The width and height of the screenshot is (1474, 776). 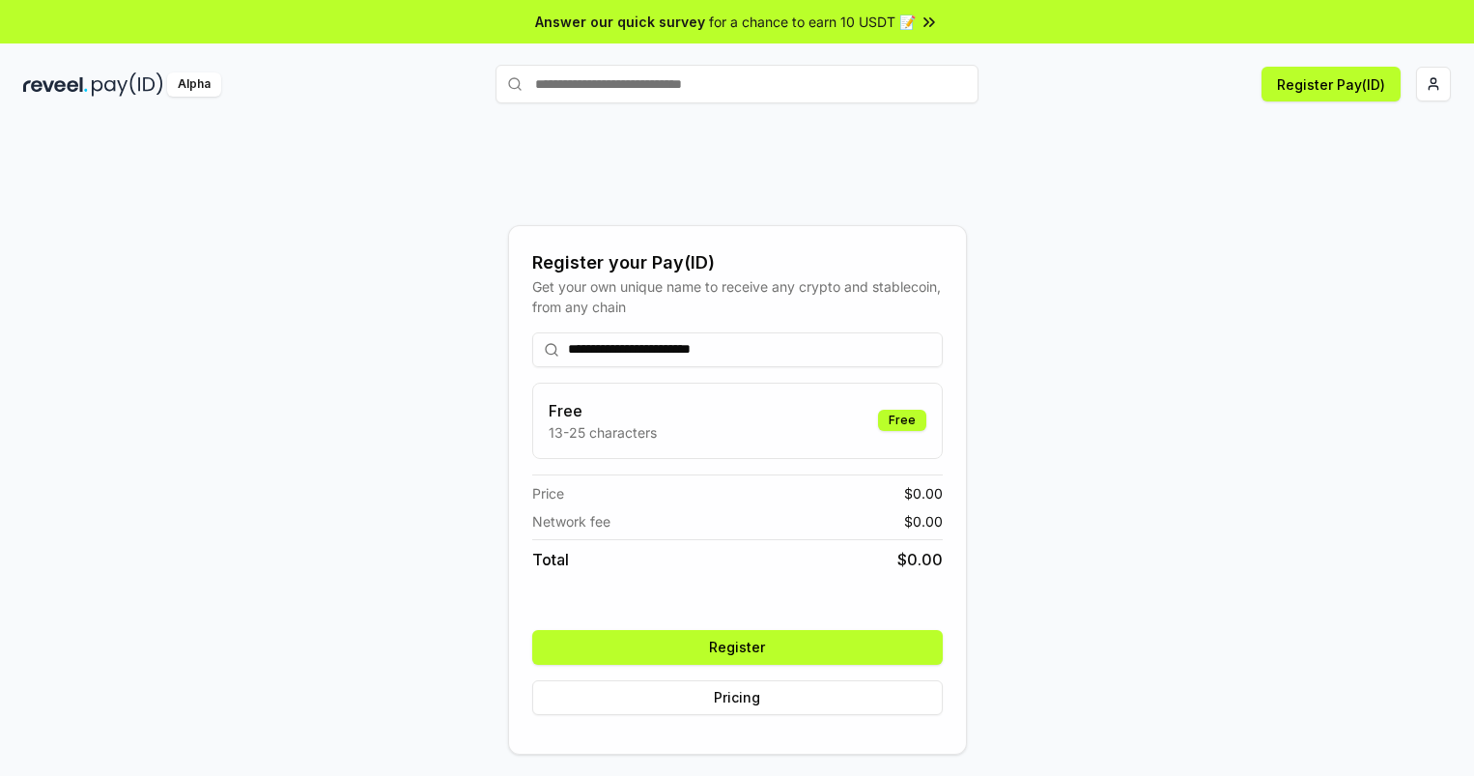 What do you see at coordinates (737, 697) in the screenshot?
I see `button: Pricing` at bounding box center [737, 697].